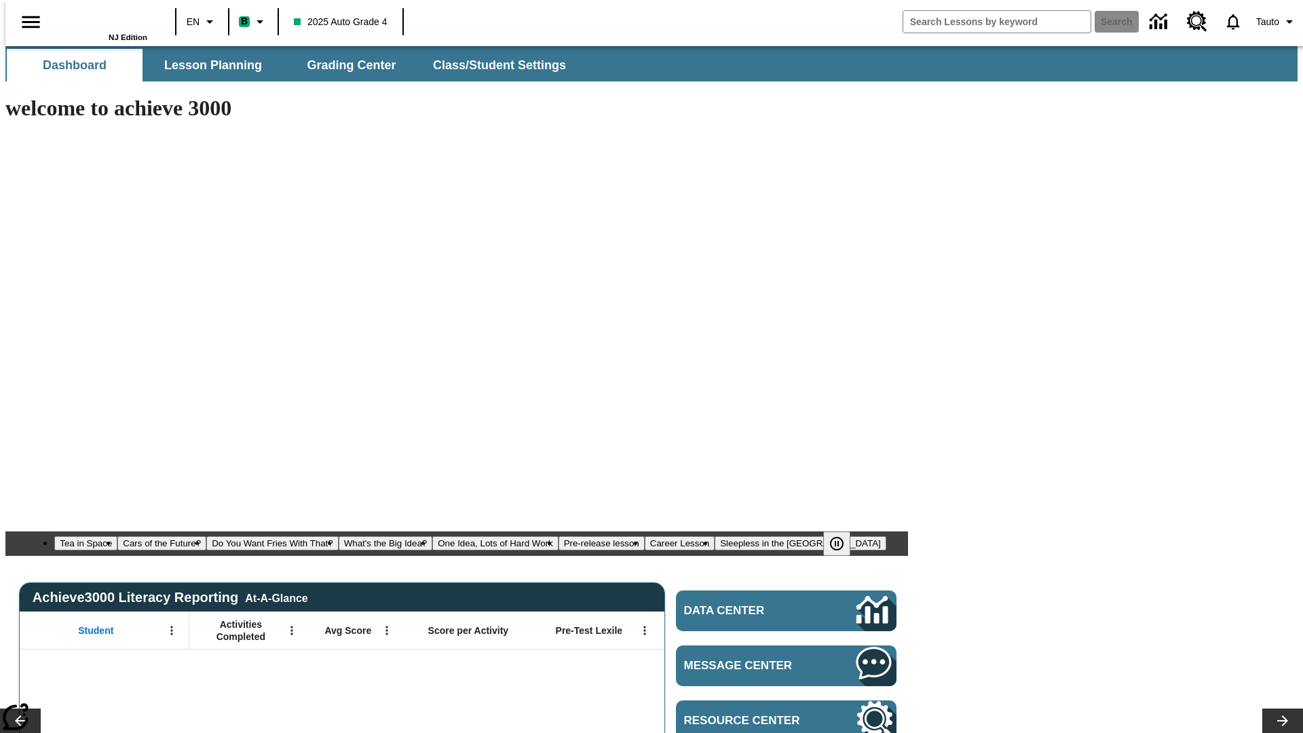  I want to click on a: Home, so click(103, 20).